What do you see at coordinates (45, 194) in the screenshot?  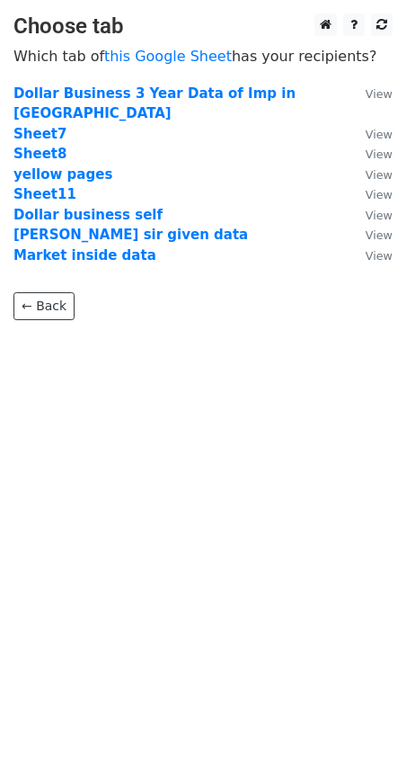 I see `a: Sheet11` at bounding box center [45, 194].